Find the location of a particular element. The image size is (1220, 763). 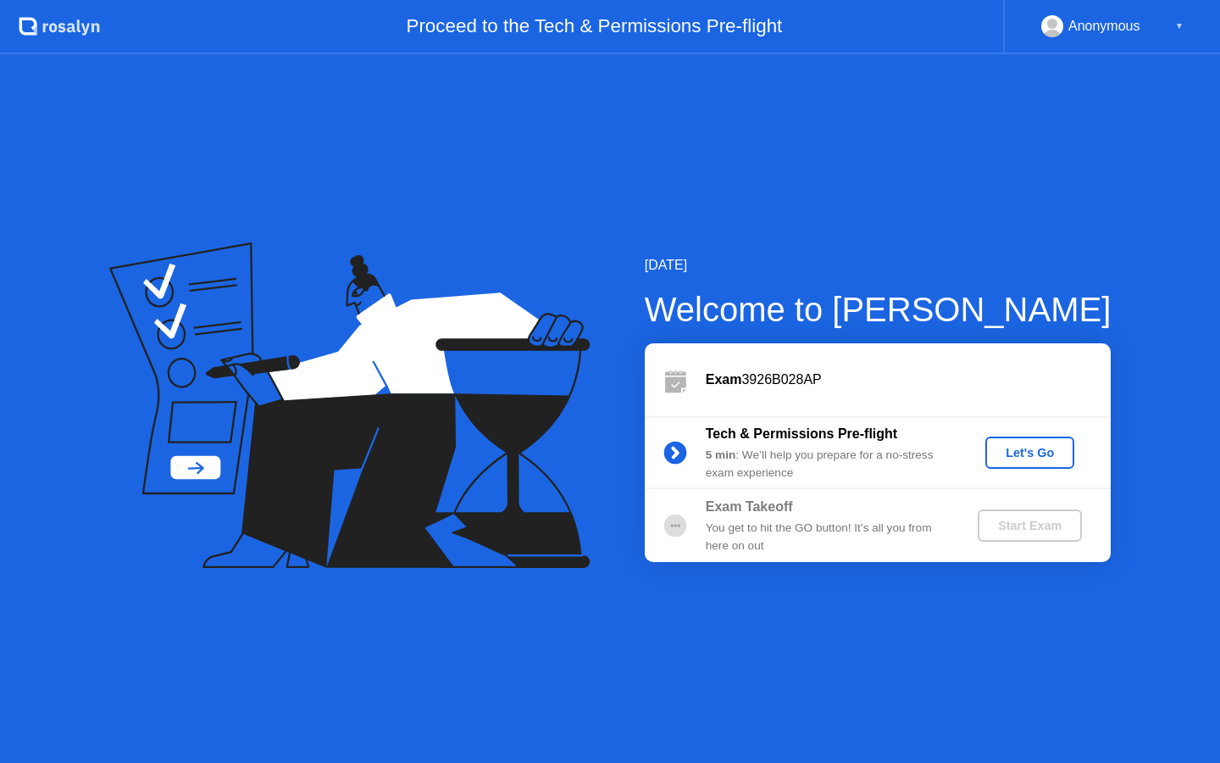

b: 5 min is located at coordinates (721, 454).